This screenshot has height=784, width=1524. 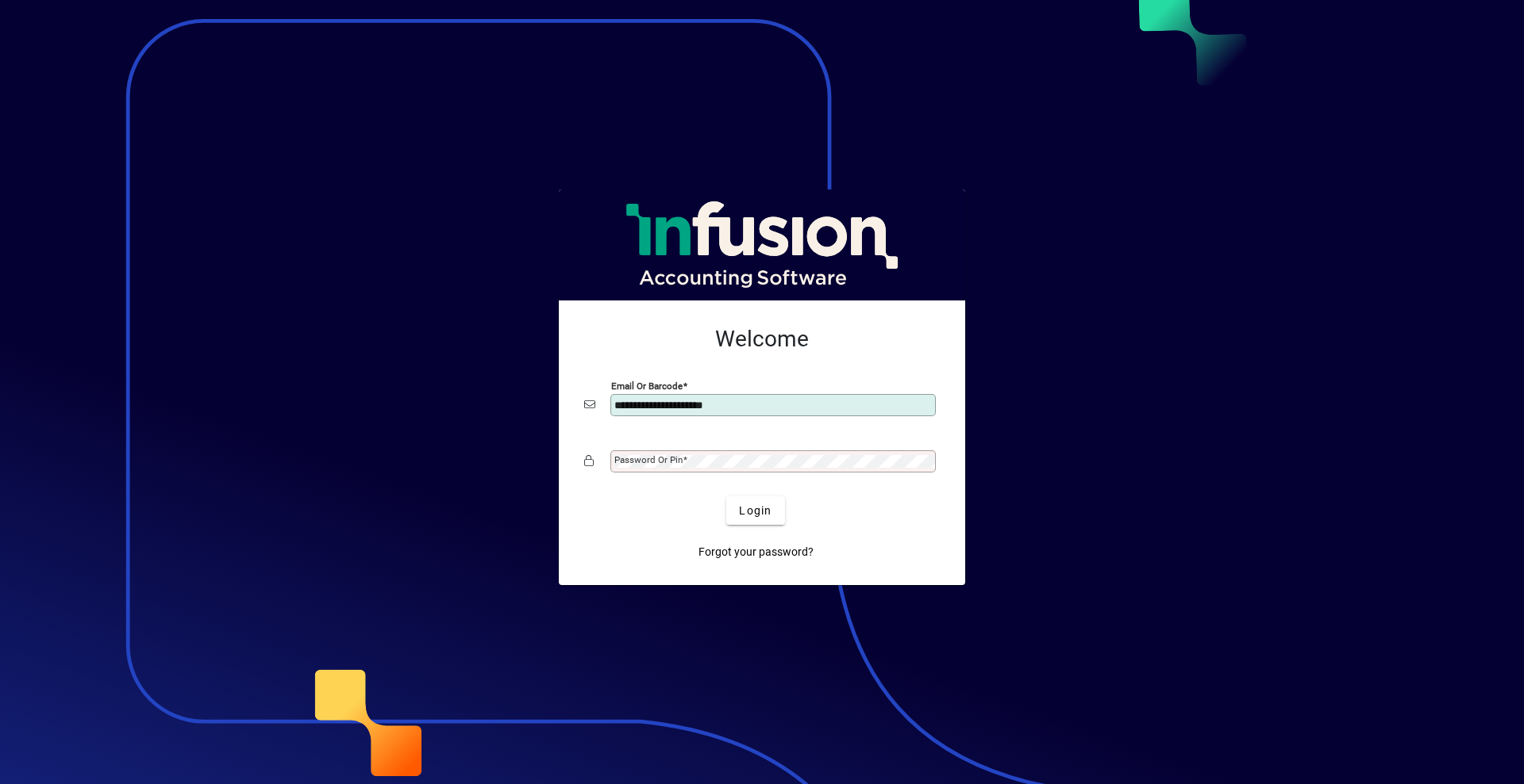 What do you see at coordinates (649, 460) in the screenshot?
I see `mat-label: Password or Pin` at bounding box center [649, 460].